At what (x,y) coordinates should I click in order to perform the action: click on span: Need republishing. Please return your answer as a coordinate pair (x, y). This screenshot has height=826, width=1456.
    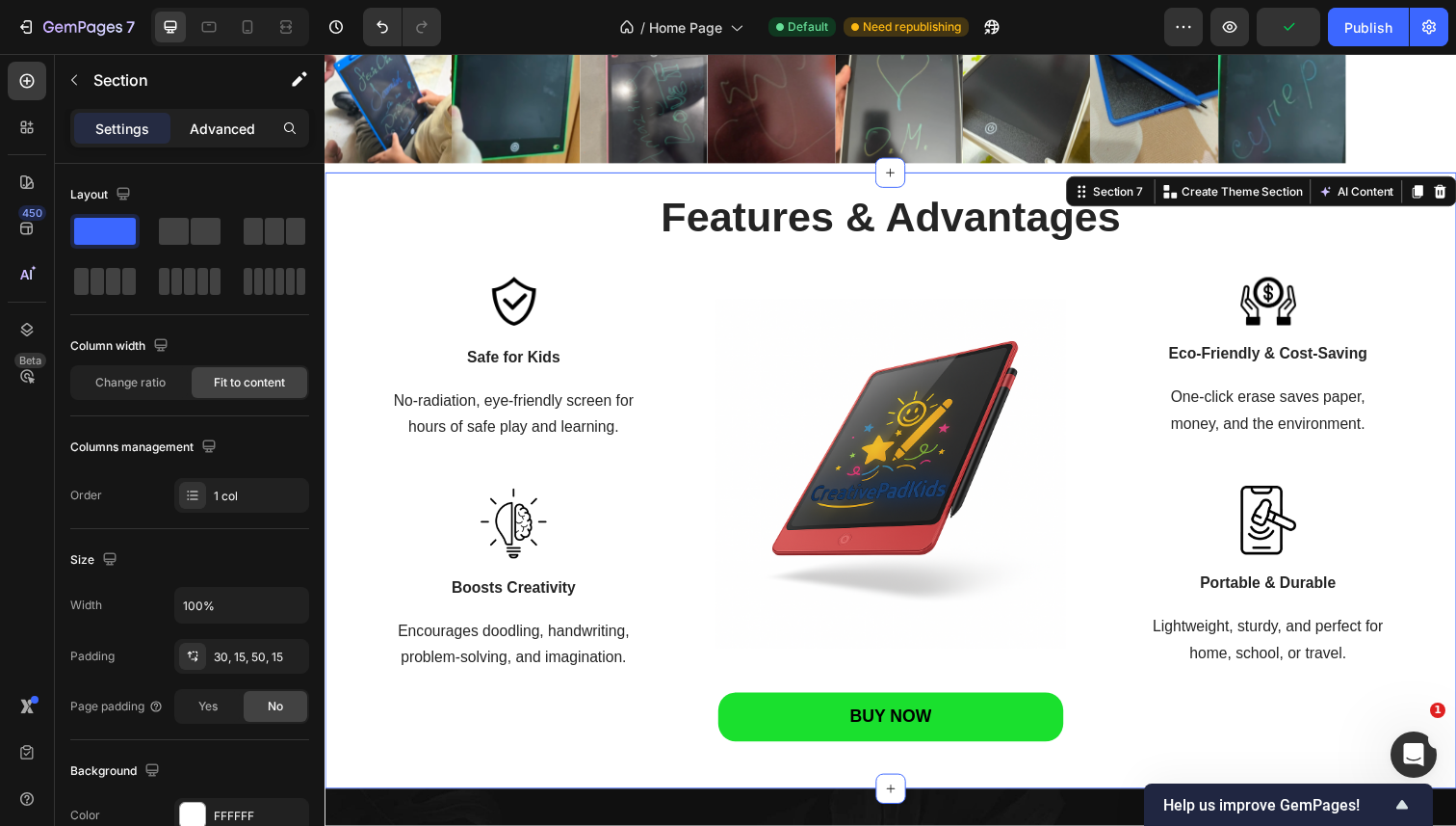
    Looking at the image, I should click on (912, 27).